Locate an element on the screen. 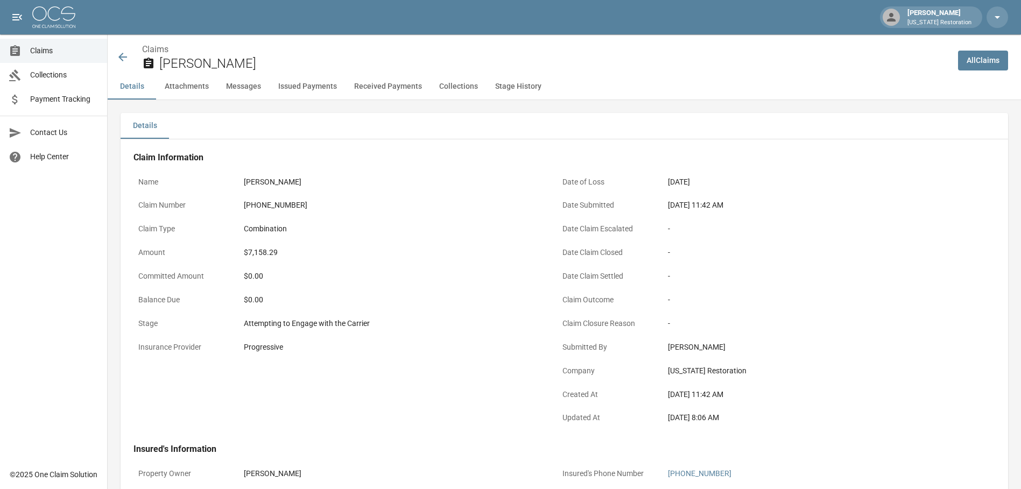 The height and width of the screenshot is (489, 1021). span: Claims is located at coordinates (64, 51).